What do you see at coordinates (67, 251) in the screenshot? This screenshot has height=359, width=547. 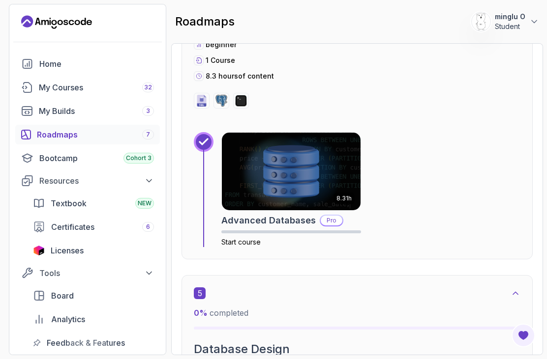 I see `span: Licenses` at bounding box center [67, 251].